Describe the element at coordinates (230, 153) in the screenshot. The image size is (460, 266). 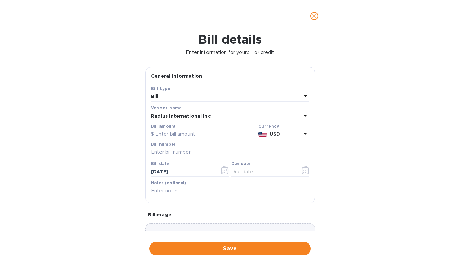
I see `input: Enter bill number` at that location.